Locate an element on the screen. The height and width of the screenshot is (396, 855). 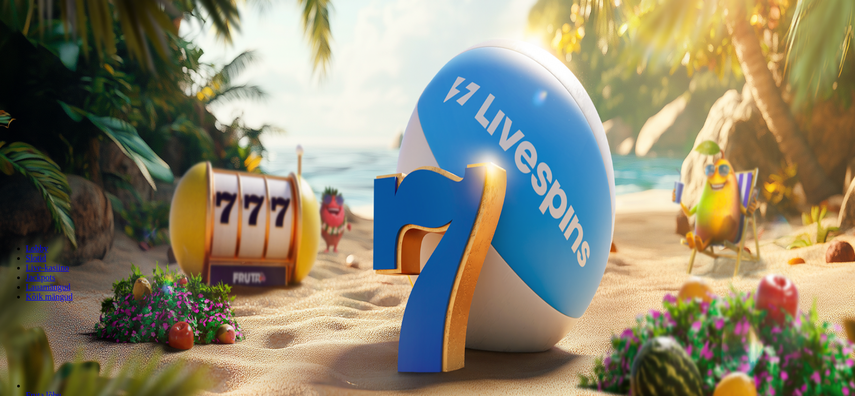
span: Lauamängud is located at coordinates (48, 287).